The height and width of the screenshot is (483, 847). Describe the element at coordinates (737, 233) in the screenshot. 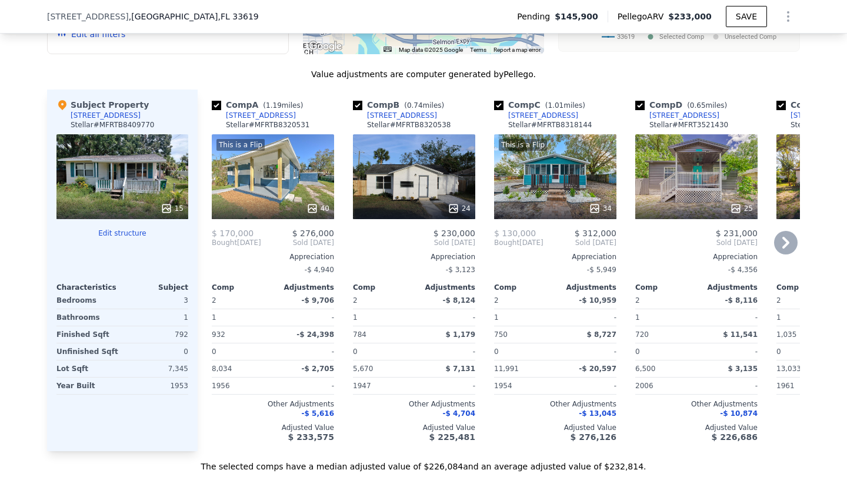

I see `span: $ 231,000` at that location.